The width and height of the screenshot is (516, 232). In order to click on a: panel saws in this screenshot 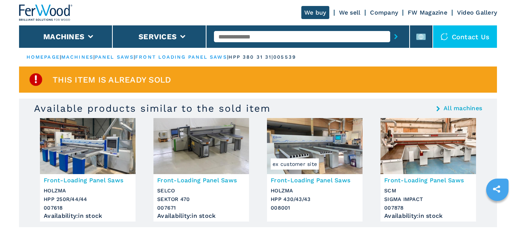, I will do `click(114, 57)`.